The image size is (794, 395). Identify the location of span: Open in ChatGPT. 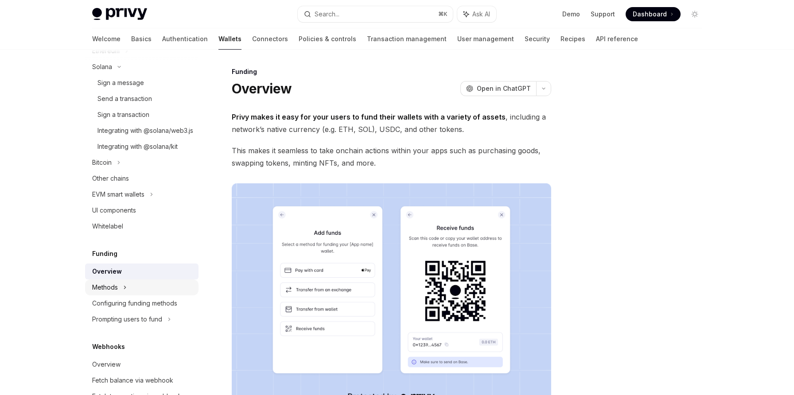
(504, 89).